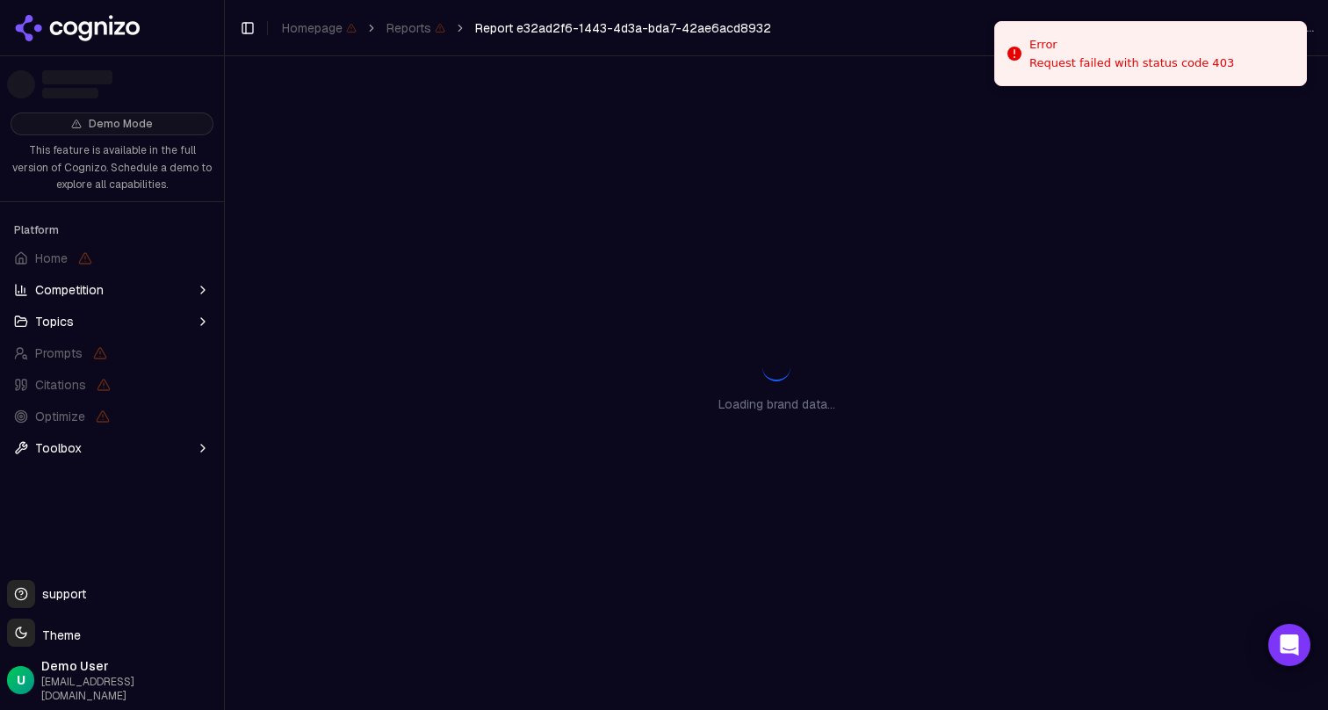 This screenshot has width=1328, height=710. Describe the element at coordinates (319, 28) in the screenshot. I see `span: Homepage` at that location.